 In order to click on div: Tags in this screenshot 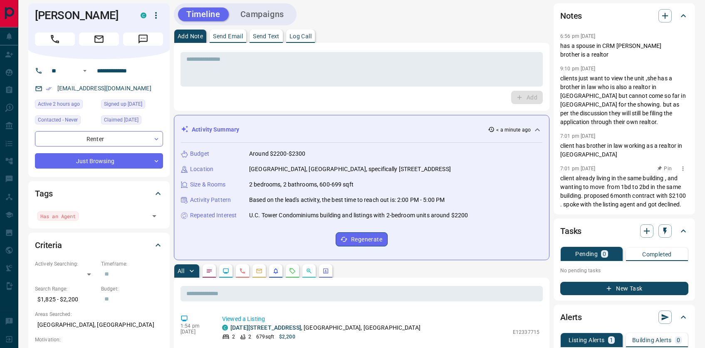, I will do `click(99, 193)`.